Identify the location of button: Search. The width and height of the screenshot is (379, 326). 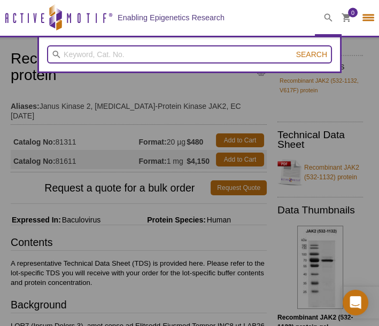
(311, 54).